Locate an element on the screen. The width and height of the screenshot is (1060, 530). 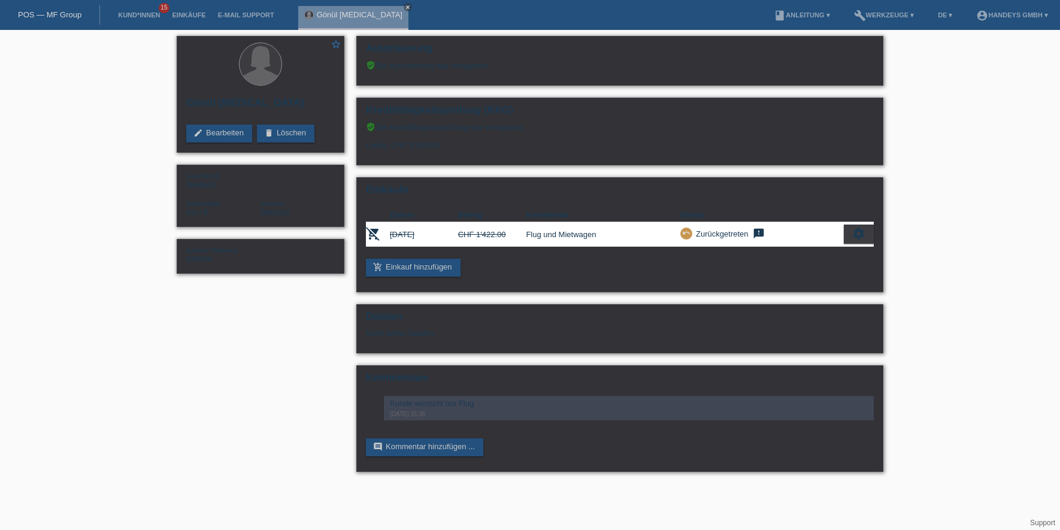
a: add_shopping_cartEinkauf hinzufügen is located at coordinates (413, 268).